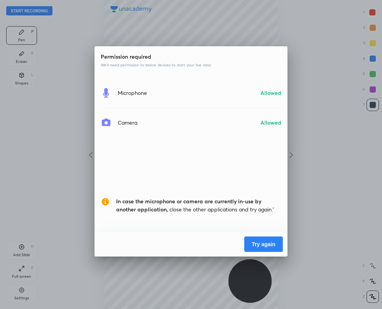  Describe the element at coordinates (191, 56) in the screenshot. I see `h4: Permission required` at that location.